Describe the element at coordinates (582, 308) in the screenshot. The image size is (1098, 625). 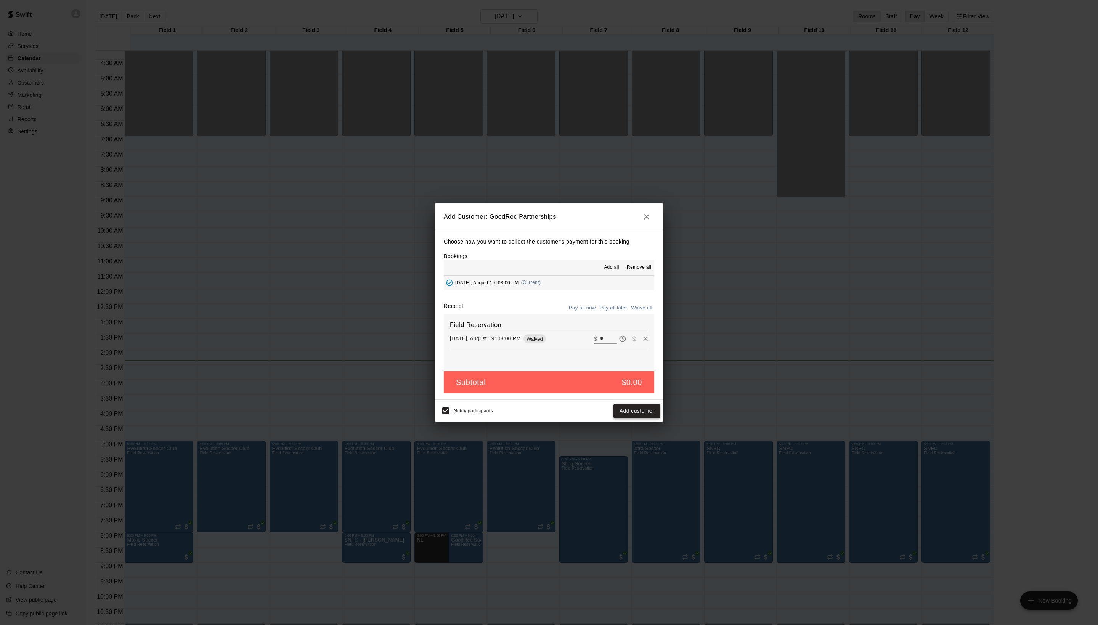
I see `button: Pay all now` at that location.